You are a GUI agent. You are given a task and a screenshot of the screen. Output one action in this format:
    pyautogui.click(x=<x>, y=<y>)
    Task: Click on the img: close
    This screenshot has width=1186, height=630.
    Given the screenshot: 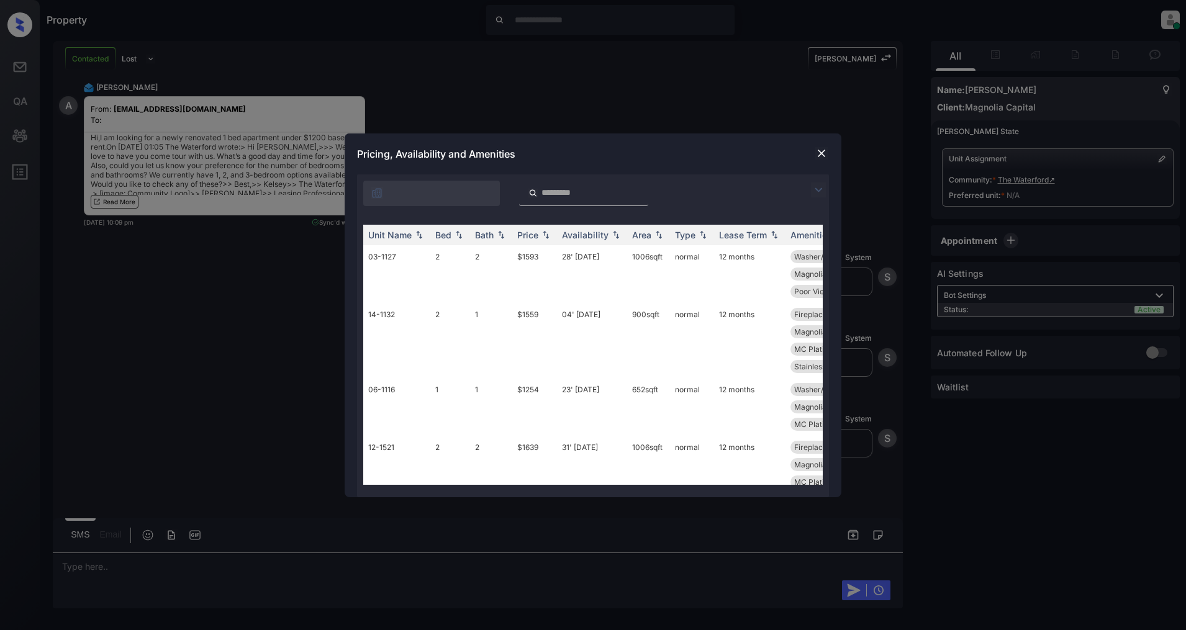 What is the action you would take?
    pyautogui.click(x=822, y=153)
    